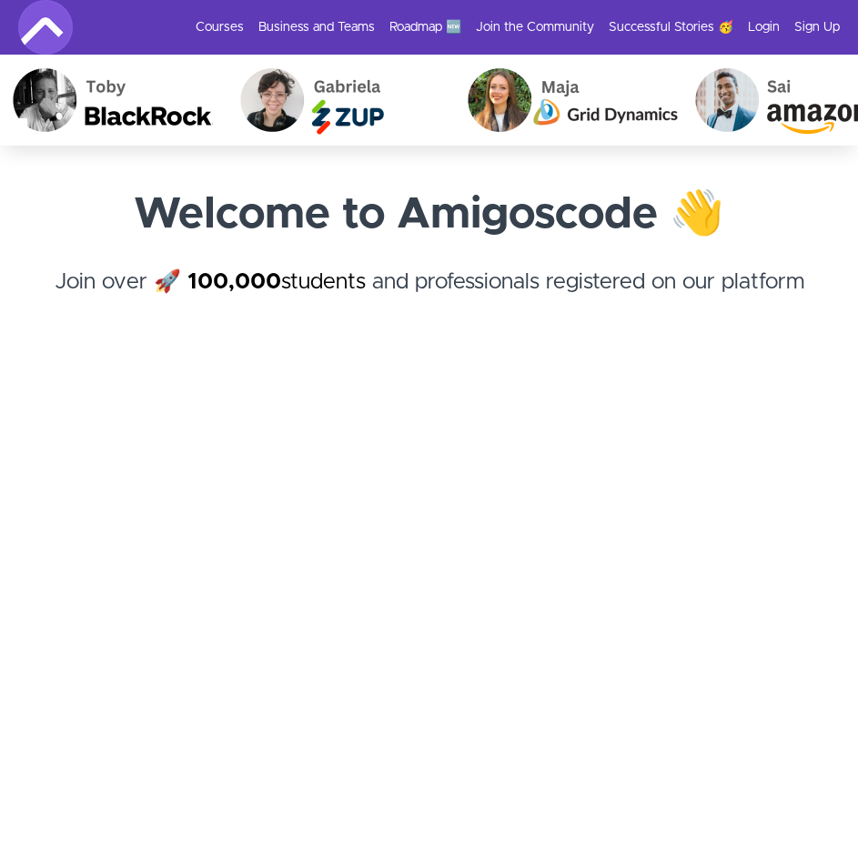  I want to click on a: Login, so click(764, 27).